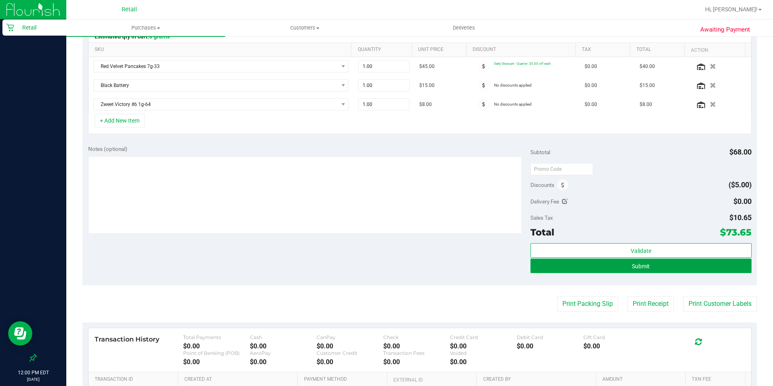 This screenshot has width=773, height=386. I want to click on span: $10.65, so click(741, 217).